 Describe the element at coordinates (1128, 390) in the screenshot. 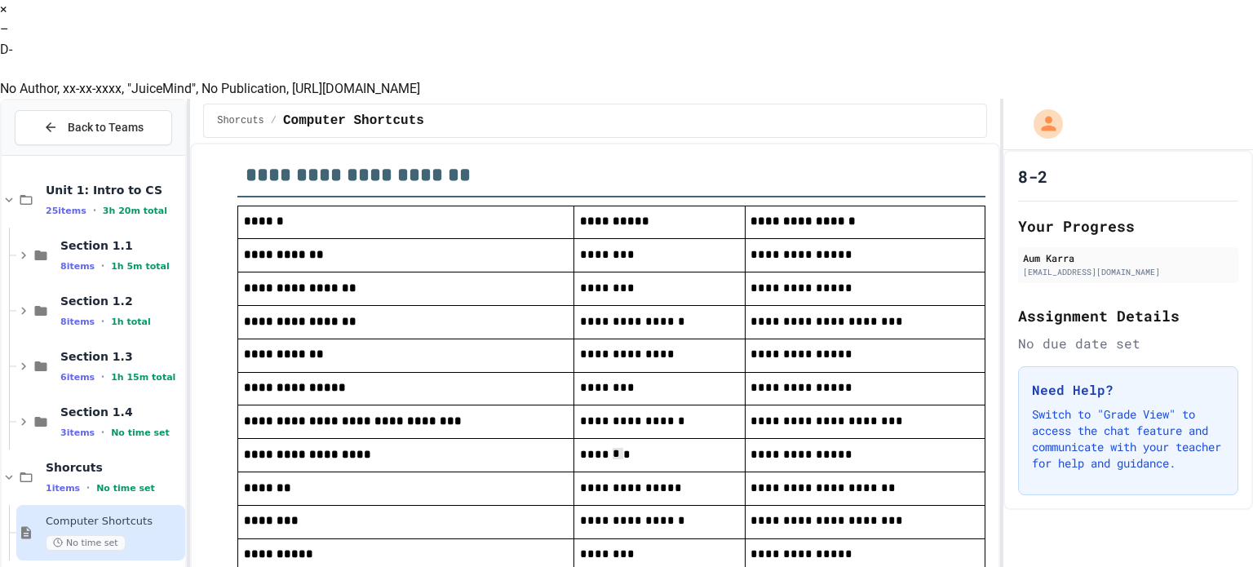

I see `h3: Need Help?` at that location.